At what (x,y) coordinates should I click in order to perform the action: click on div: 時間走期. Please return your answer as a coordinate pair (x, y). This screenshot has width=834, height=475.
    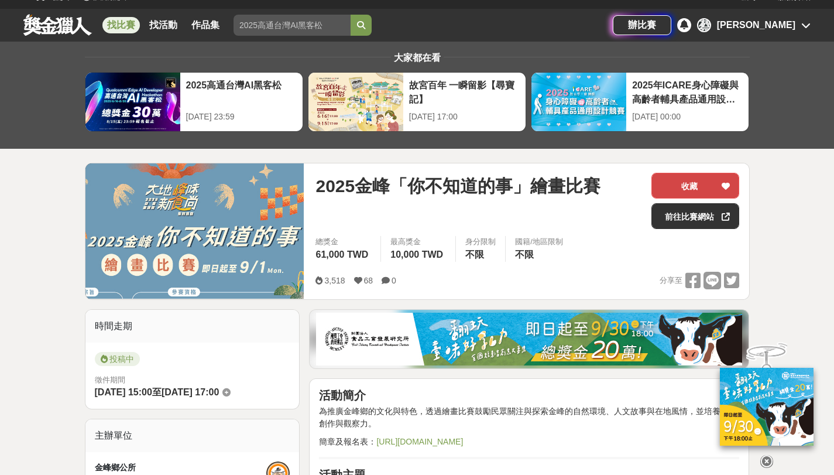
    Looking at the image, I should click on (193, 326).